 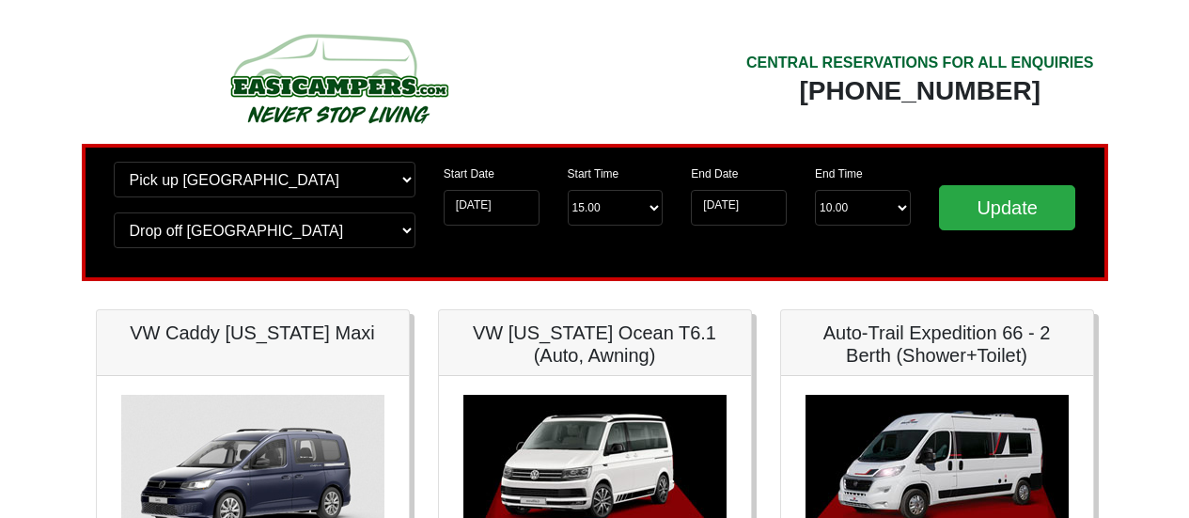 What do you see at coordinates (838, 174) in the screenshot?
I see `label: End Time` at bounding box center [838, 174].